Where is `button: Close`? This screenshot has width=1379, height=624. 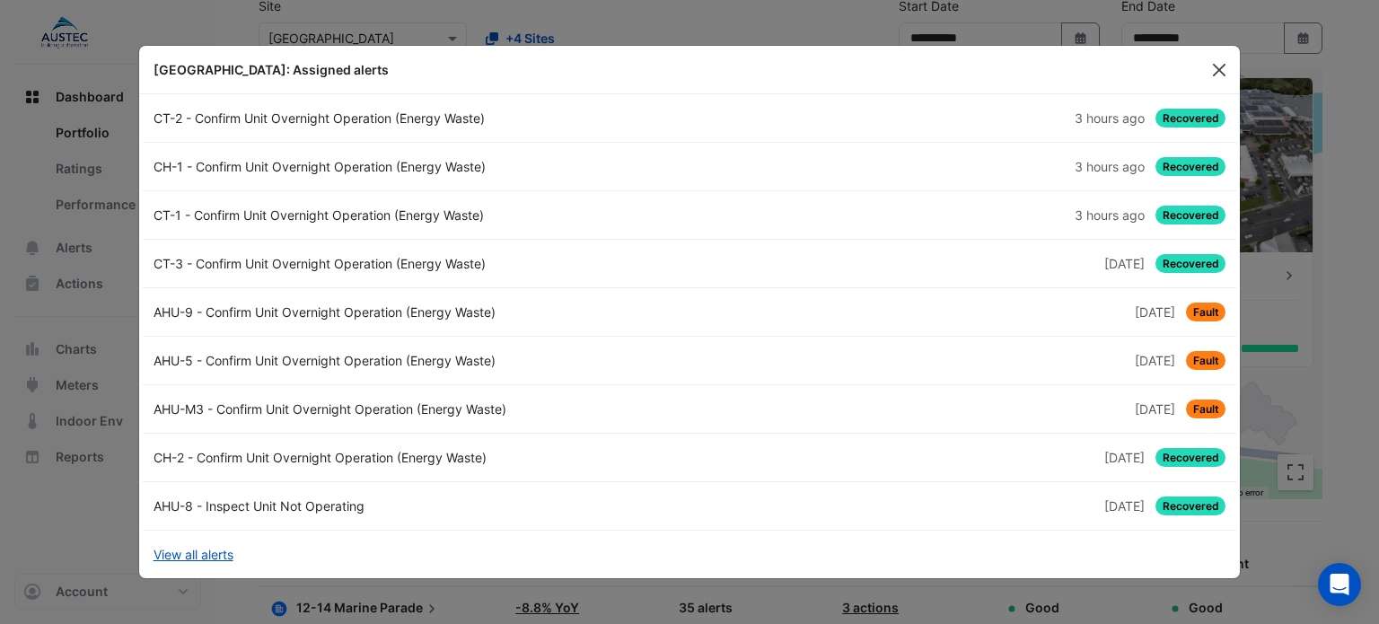 button: Close is located at coordinates (1219, 70).